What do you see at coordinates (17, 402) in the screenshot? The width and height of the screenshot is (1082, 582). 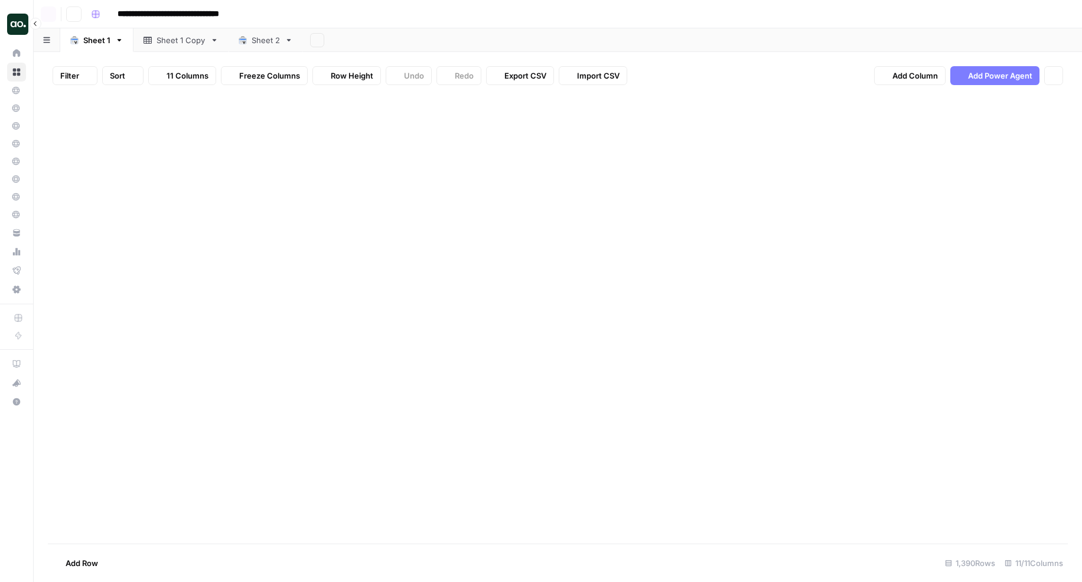 I see `button: Help + Support` at bounding box center [17, 402].